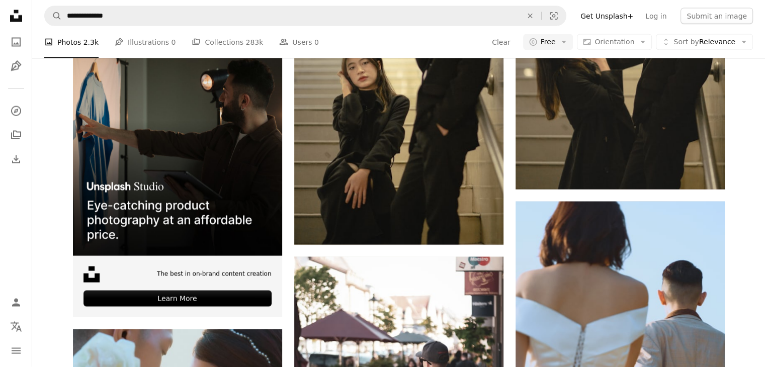 The image size is (765, 367). Describe the element at coordinates (16, 42) in the screenshot. I see `a: Photos` at that location.